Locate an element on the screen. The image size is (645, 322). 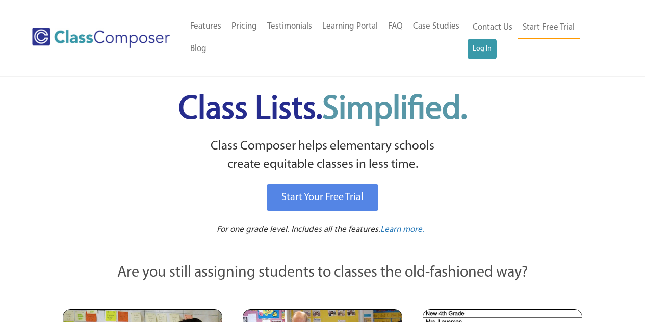
a: Blog is located at coordinates (198, 49).